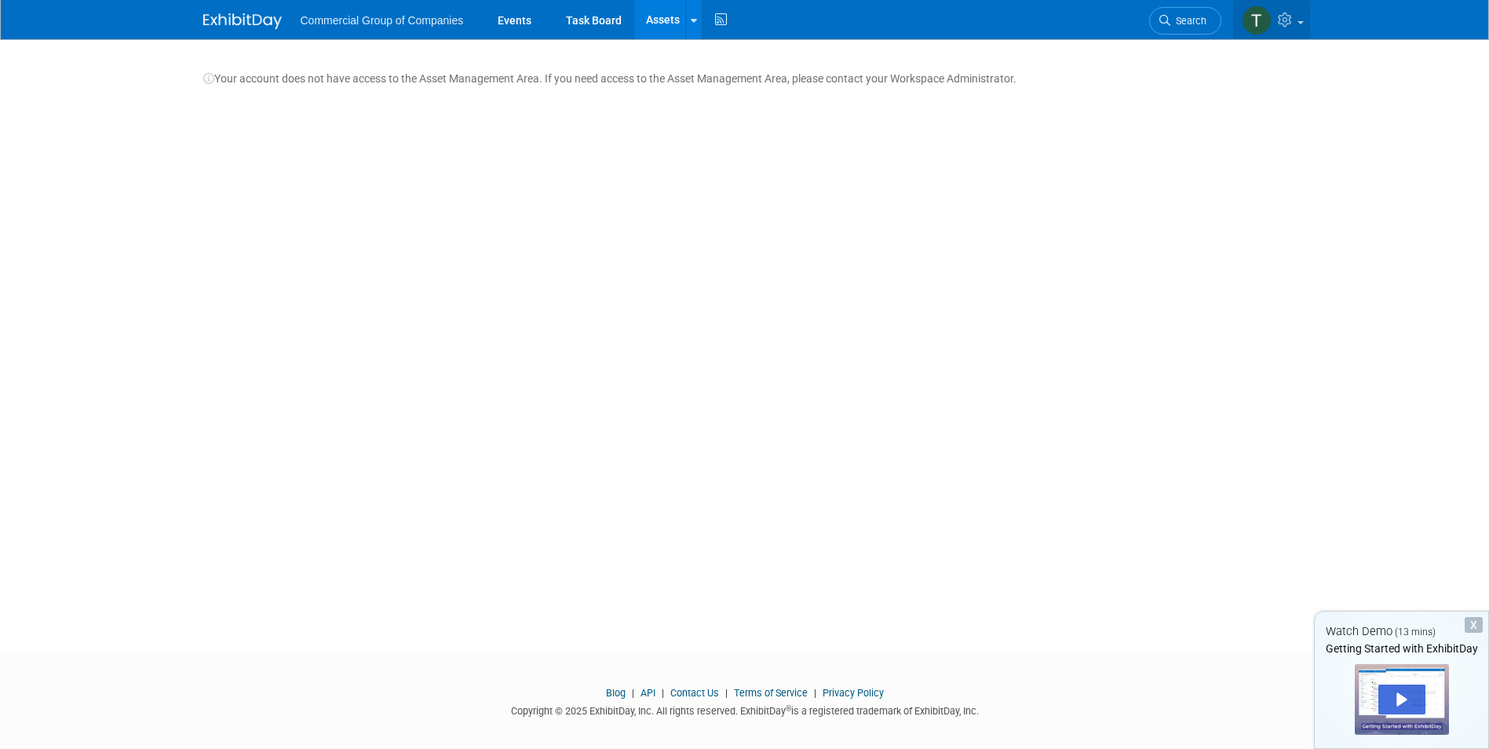 The width and height of the screenshot is (1489, 749). I want to click on a: Contact Us, so click(695, 693).